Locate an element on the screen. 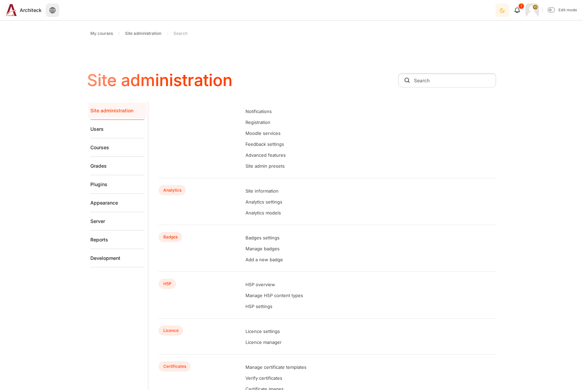 This screenshot has height=390, width=583. a: Advanced features is located at coordinates (266, 155).